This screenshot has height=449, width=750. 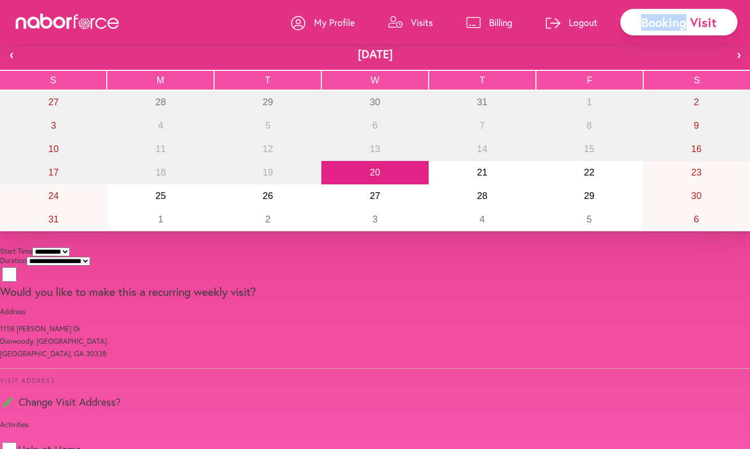 I want to click on button: August 25, 2025, so click(x=161, y=196).